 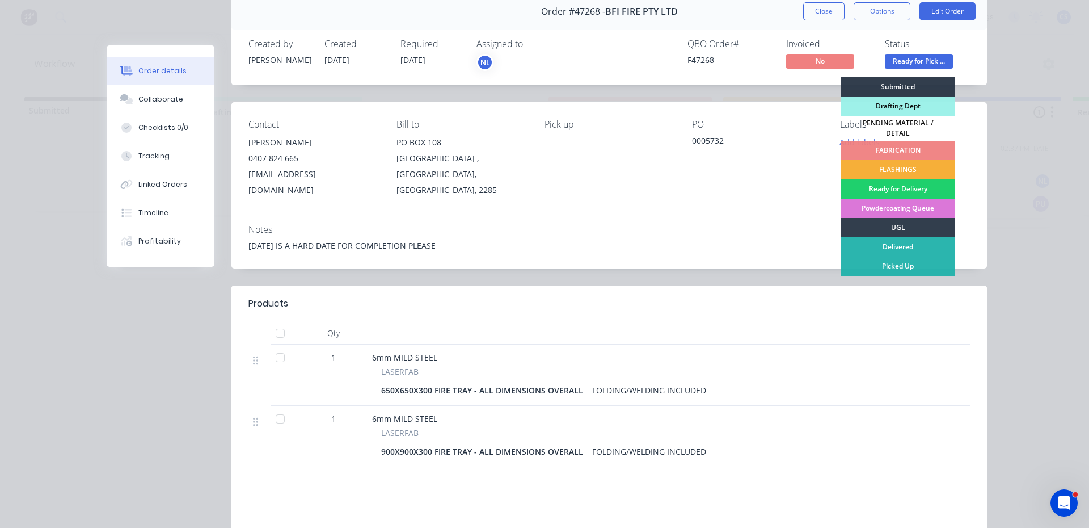 I want to click on div: Submitted, so click(x=898, y=87).